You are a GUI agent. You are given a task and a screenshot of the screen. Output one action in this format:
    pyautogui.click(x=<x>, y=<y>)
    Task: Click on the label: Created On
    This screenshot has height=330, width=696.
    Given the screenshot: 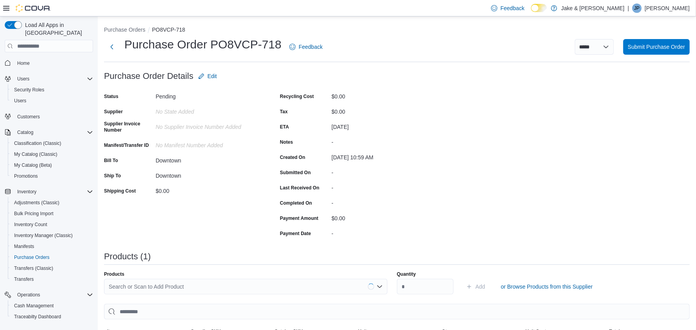 What is the action you would take?
    pyautogui.click(x=292, y=158)
    